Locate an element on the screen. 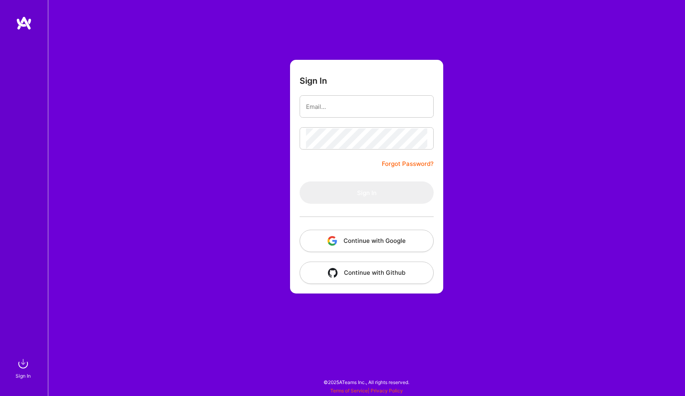  img: logo is located at coordinates (24, 23).